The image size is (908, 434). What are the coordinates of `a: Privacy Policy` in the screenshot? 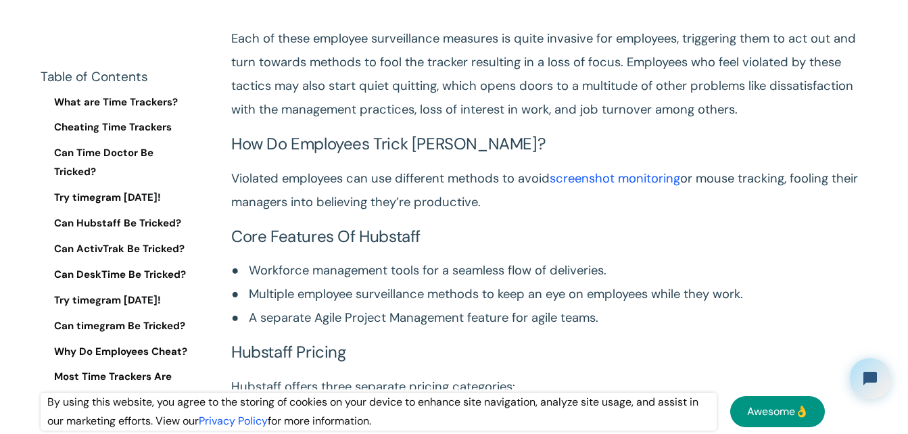 It's located at (233, 421).